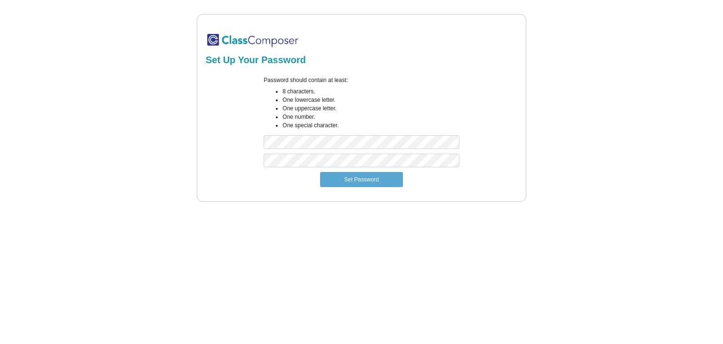  Describe the element at coordinates (306, 80) in the screenshot. I see `label: Password should contain at least:` at that location.